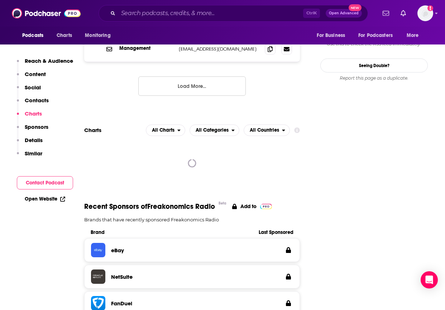 The height and width of the screenshot is (310, 445). What do you see at coordinates (311, 13) in the screenshot?
I see `span: Ctrl K` at bounding box center [311, 13].